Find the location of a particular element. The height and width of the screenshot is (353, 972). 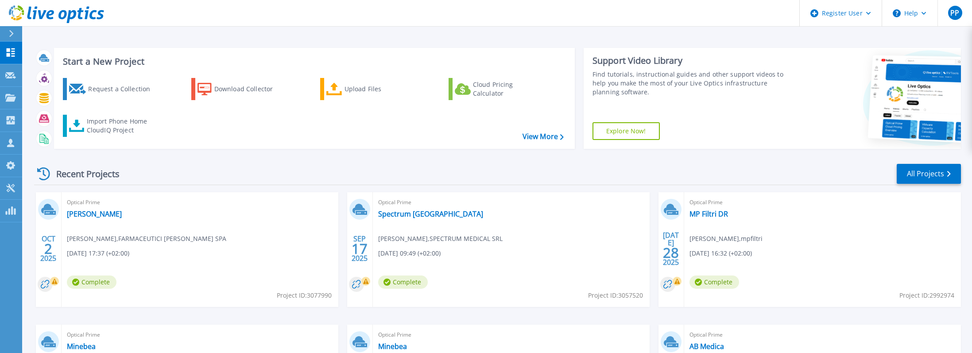

span: Project ID: 3077990 is located at coordinates (304, 295).